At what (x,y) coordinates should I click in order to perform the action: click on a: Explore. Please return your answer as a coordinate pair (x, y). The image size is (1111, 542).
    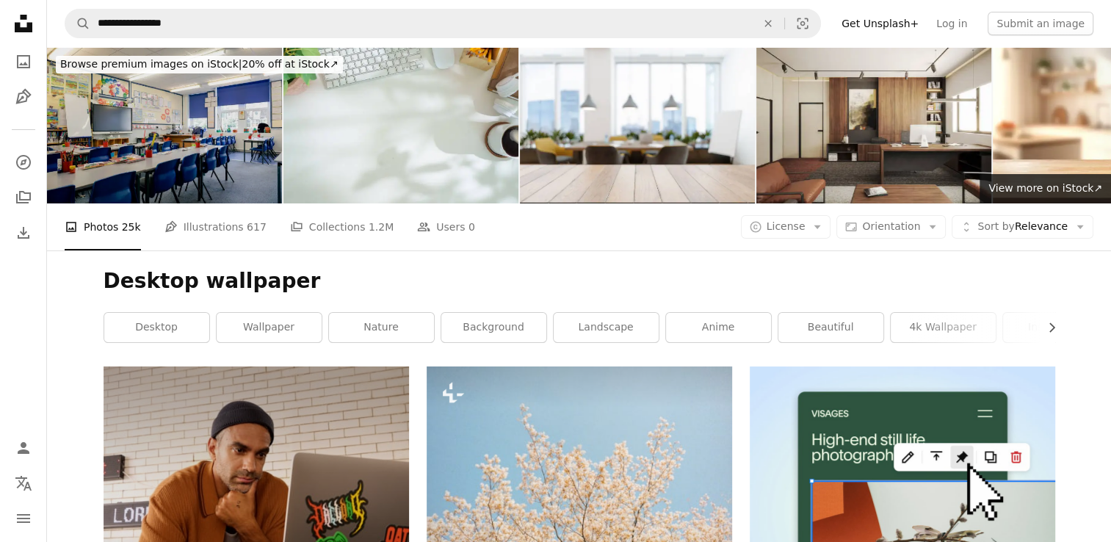
    Looking at the image, I should click on (24, 162).